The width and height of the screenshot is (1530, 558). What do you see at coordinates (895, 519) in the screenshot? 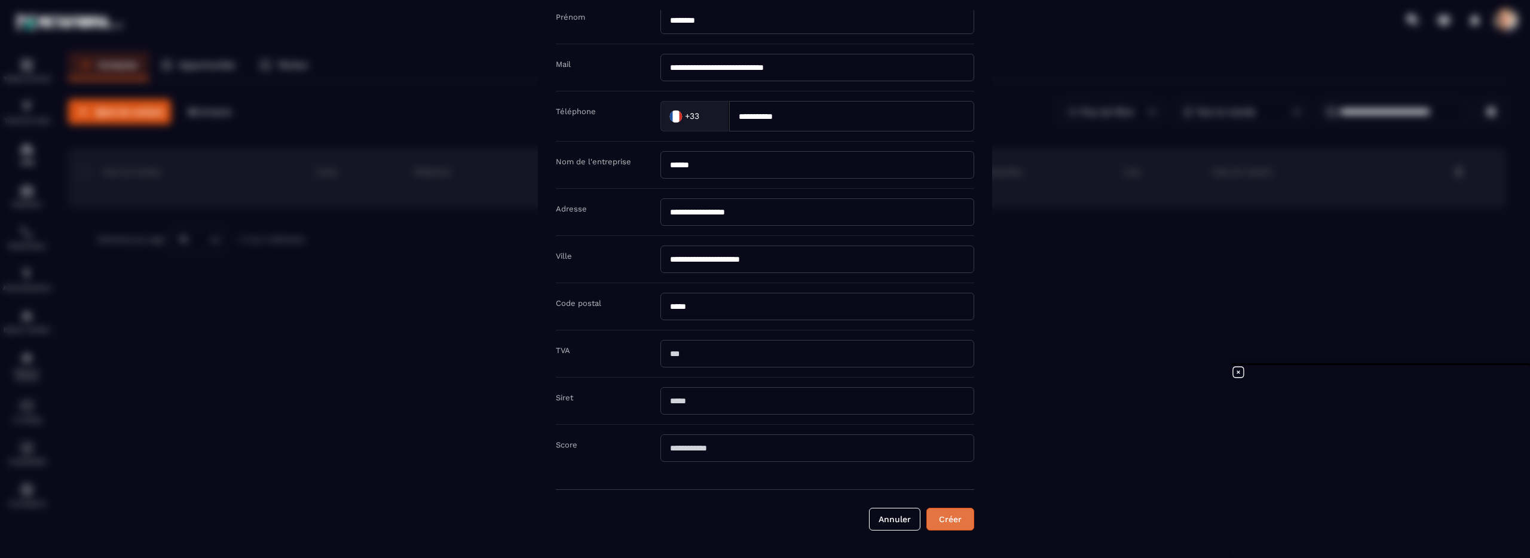
I see `button: Annuler` at bounding box center [895, 519].